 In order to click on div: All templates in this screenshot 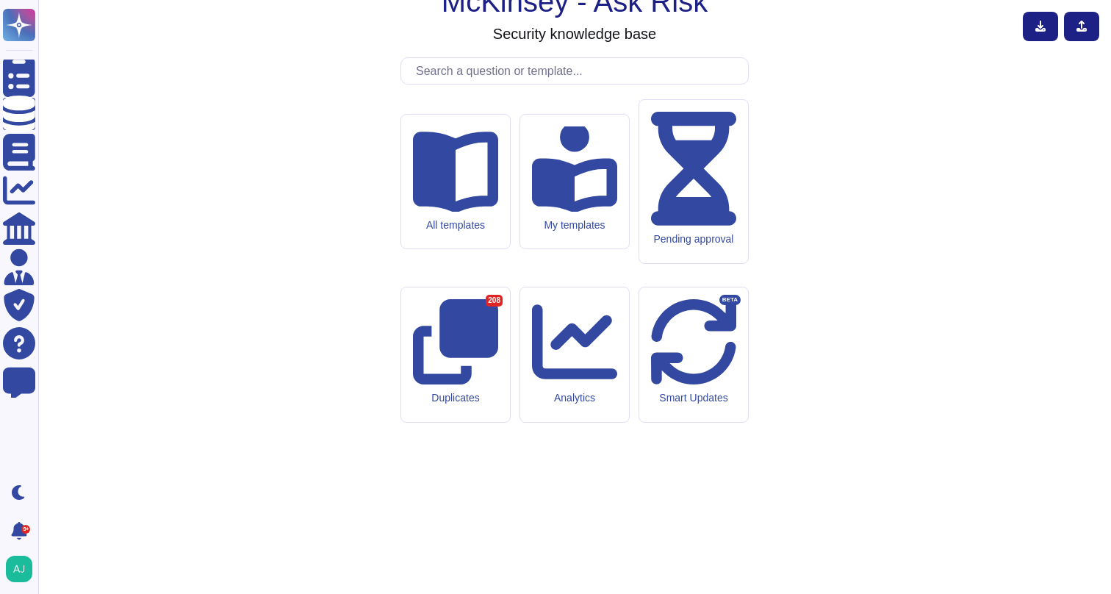, I will do `click(456, 225)`.